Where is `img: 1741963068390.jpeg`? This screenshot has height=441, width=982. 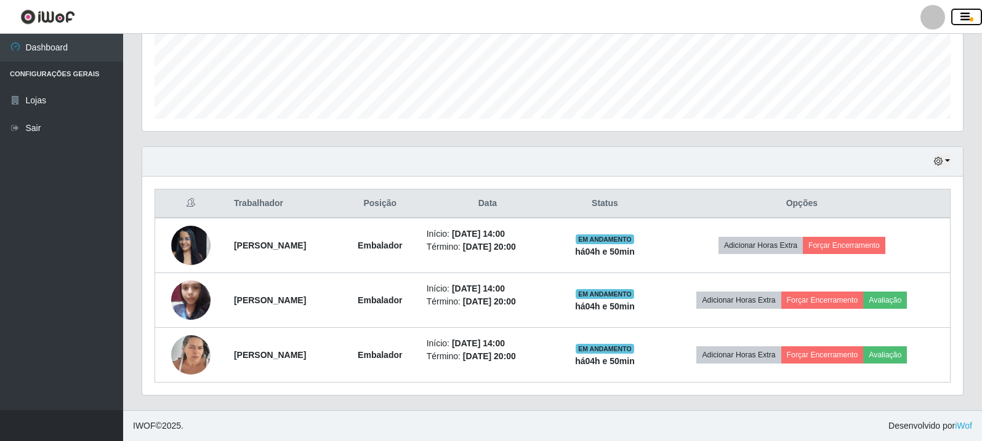
img: 1741963068390.jpeg is located at coordinates (191, 354).